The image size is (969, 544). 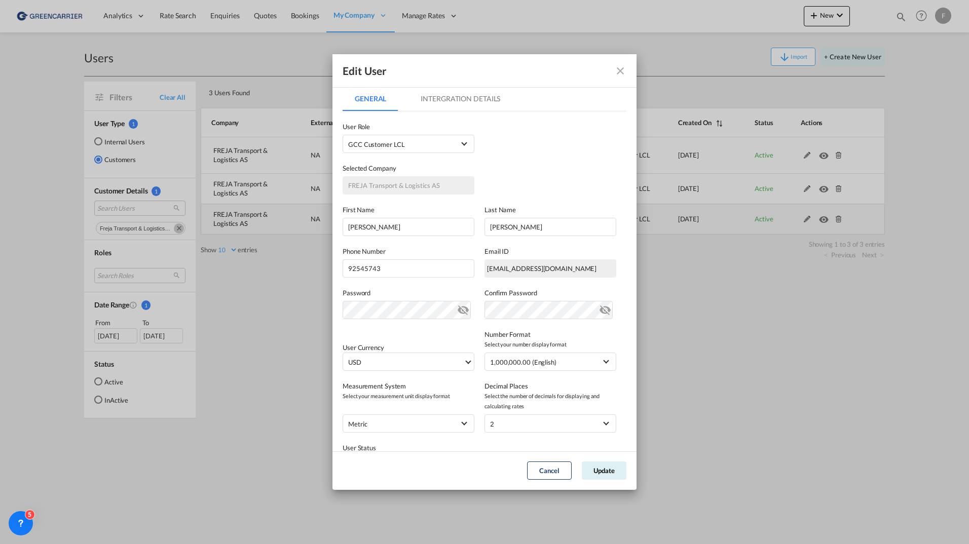 I want to click on label: Phone Number, so click(x=408, y=251).